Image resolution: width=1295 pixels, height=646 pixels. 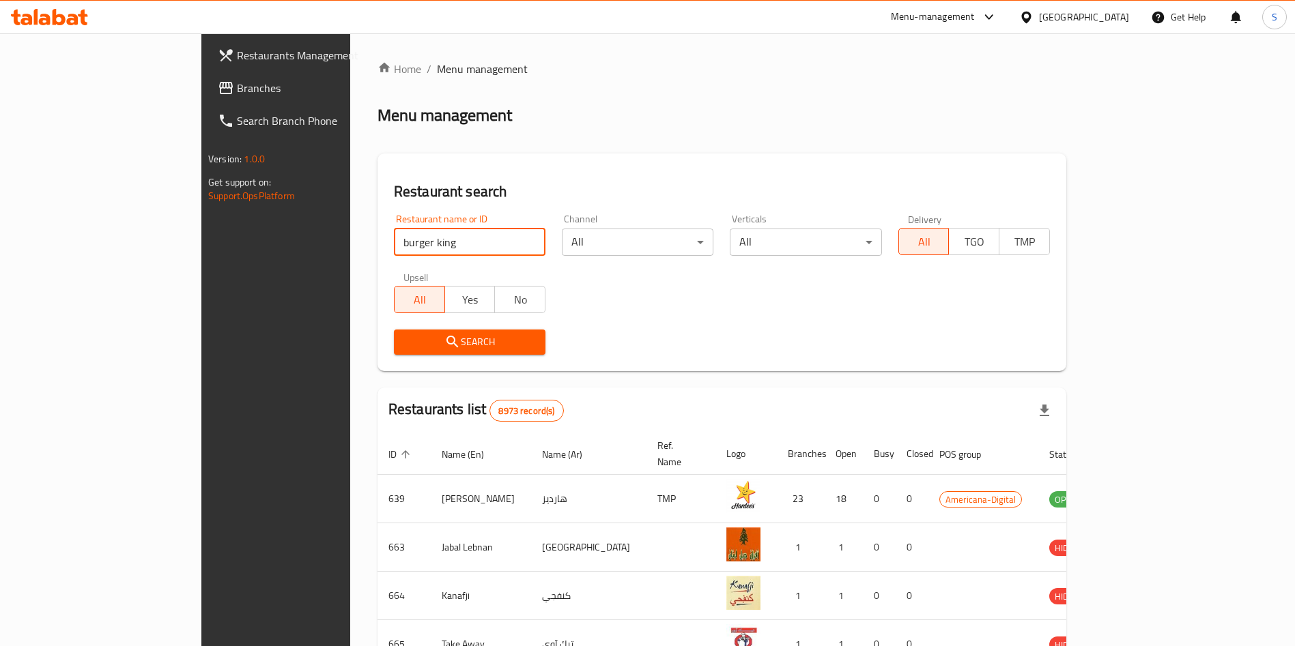 I want to click on a: Search Branch Phone, so click(x=312, y=121).